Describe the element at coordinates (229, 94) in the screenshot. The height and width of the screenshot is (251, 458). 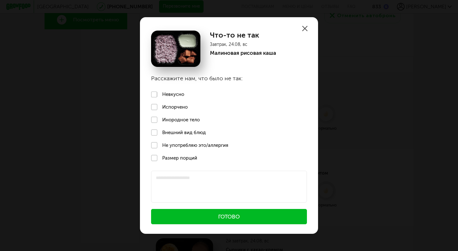
I see `label: Невкусно` at that location.